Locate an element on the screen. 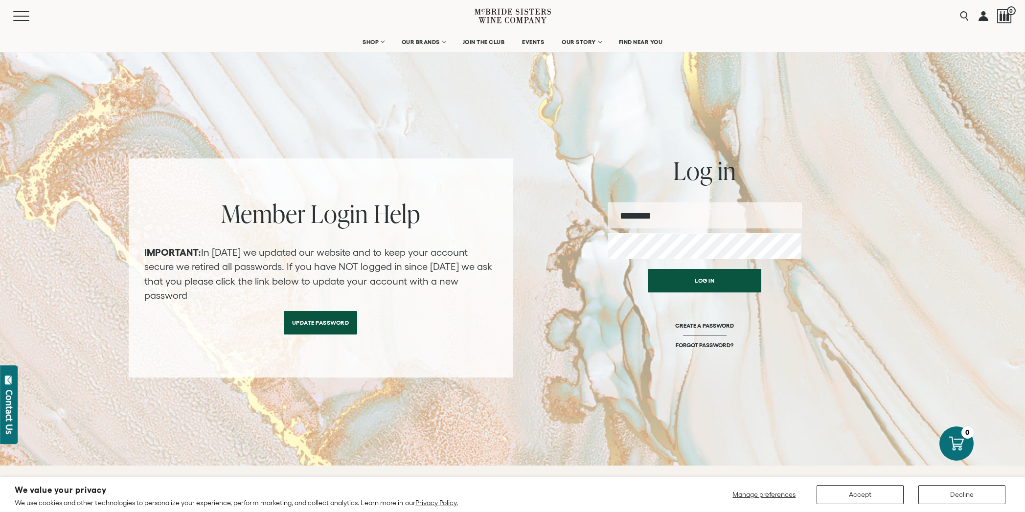 The width and height of the screenshot is (1025, 512). span: SHOP is located at coordinates (371, 42).